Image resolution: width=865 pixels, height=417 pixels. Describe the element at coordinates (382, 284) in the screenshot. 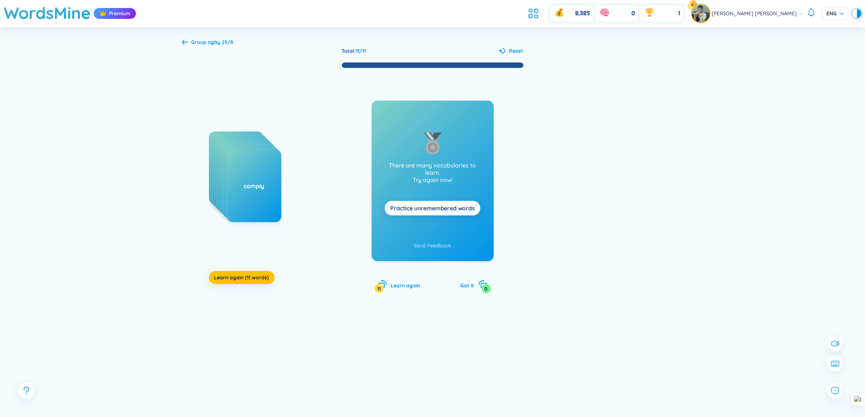

I see `span: rotate-left` at that location.